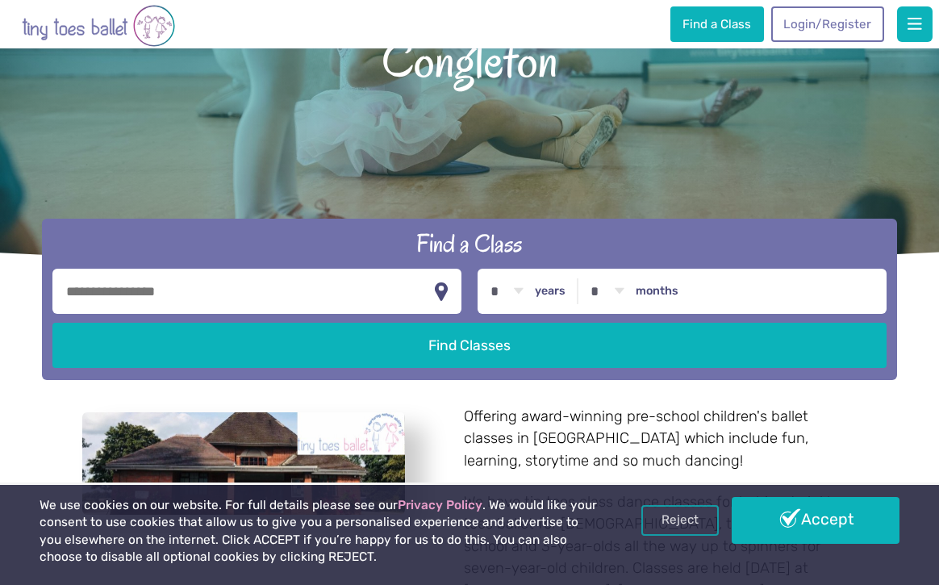 The height and width of the screenshot is (585, 939). What do you see at coordinates (469, 345) in the screenshot?
I see `button: Find Classes` at bounding box center [469, 345].